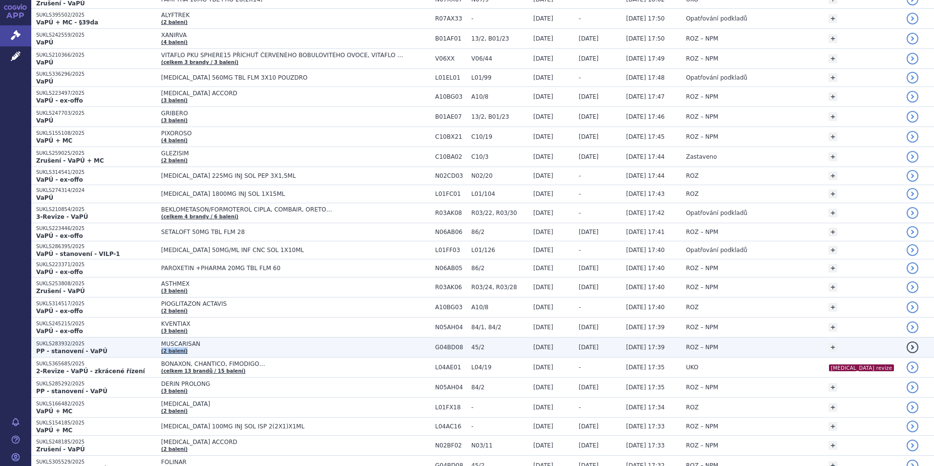 This screenshot has height=466, width=934. I want to click on span: BONAXON, CHANTICO, FIMODIGO…, so click(283, 364).